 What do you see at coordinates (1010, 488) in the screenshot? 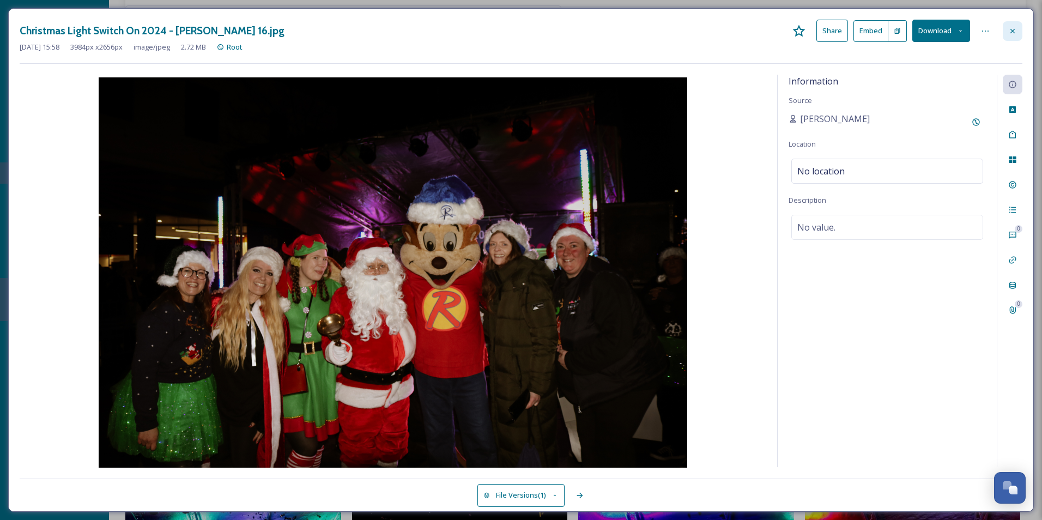
I see `button: Open Chat` at bounding box center [1010, 488].